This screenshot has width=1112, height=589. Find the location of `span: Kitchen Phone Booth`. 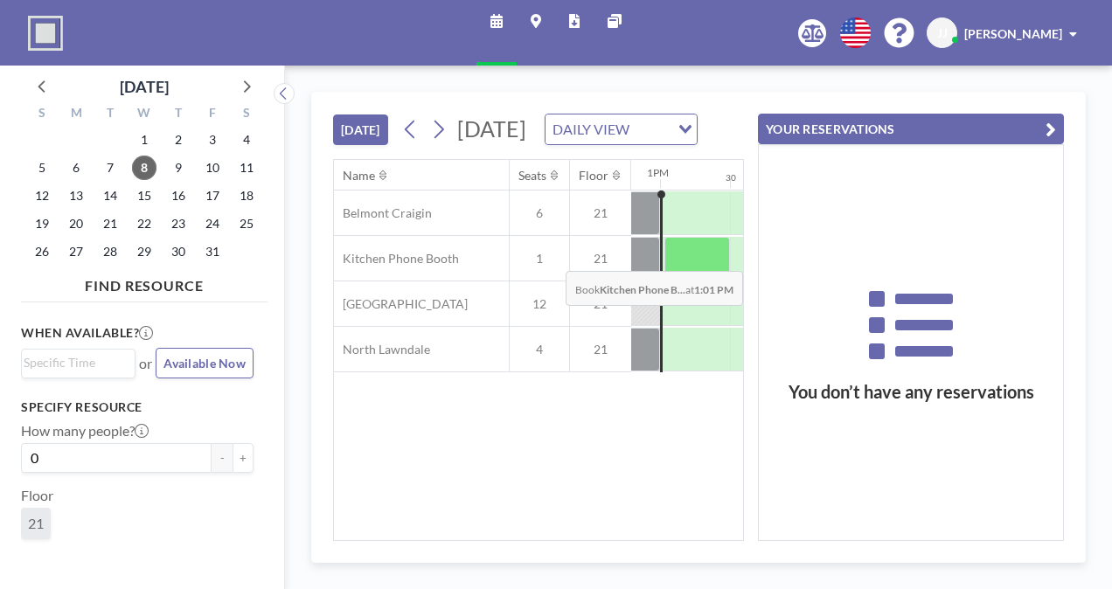

span: Kitchen Phone Booth is located at coordinates (396, 259).